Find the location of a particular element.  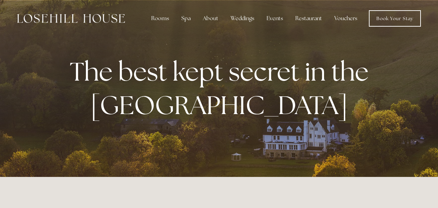

div: Restaurant is located at coordinates (308, 18).